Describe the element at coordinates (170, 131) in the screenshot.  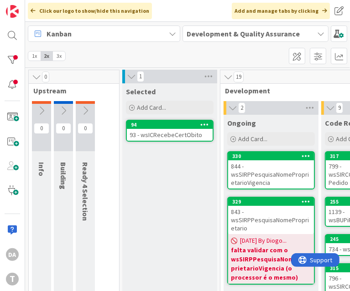
I see `div: 9493 - wsICRecebeCertObito` at that location.